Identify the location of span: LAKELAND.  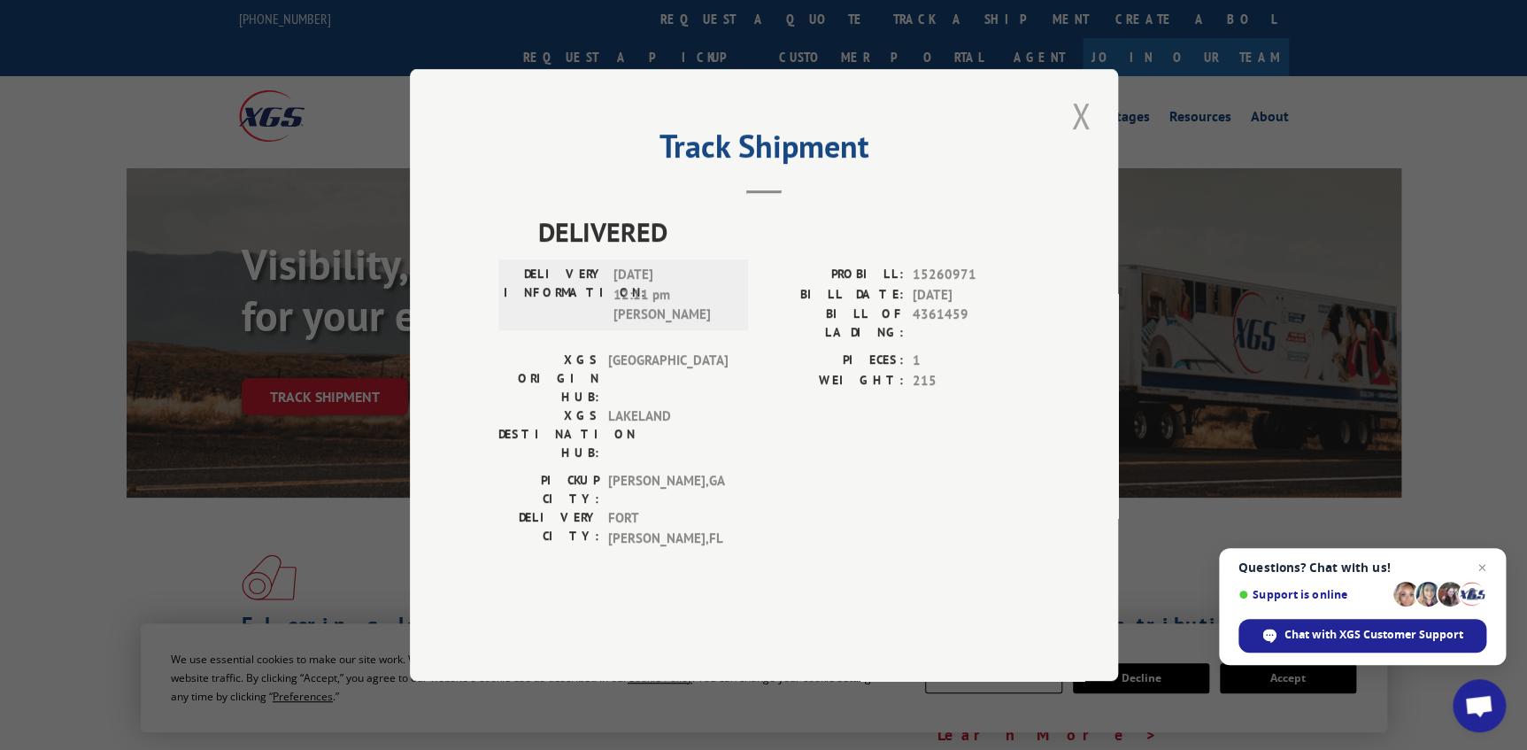
(667, 434).